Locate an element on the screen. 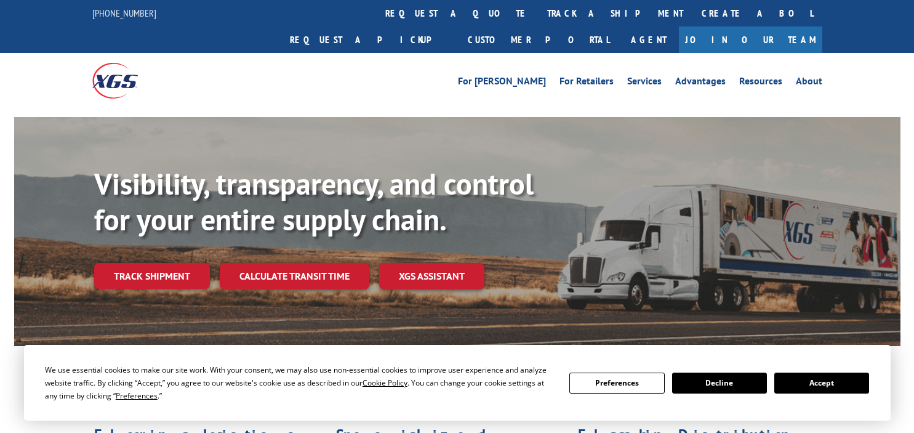 This screenshot has height=433, width=914. button: Preferences is located at coordinates (617, 383).